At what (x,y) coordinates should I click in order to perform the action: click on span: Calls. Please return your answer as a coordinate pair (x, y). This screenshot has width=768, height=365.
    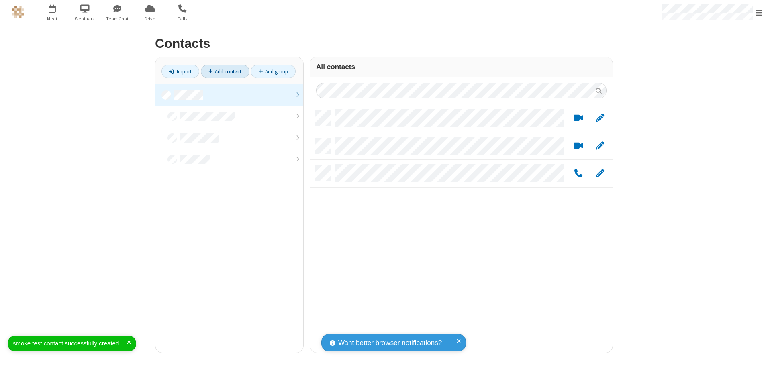
    Looking at the image, I should click on (182, 19).